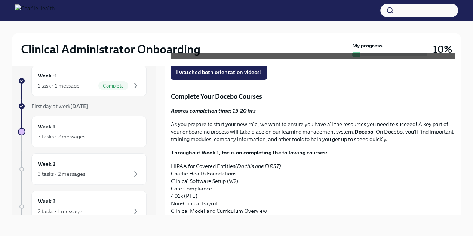 This screenshot has width=473, height=236. What do you see at coordinates (113, 86) in the screenshot?
I see `span: Complete` at bounding box center [113, 86].